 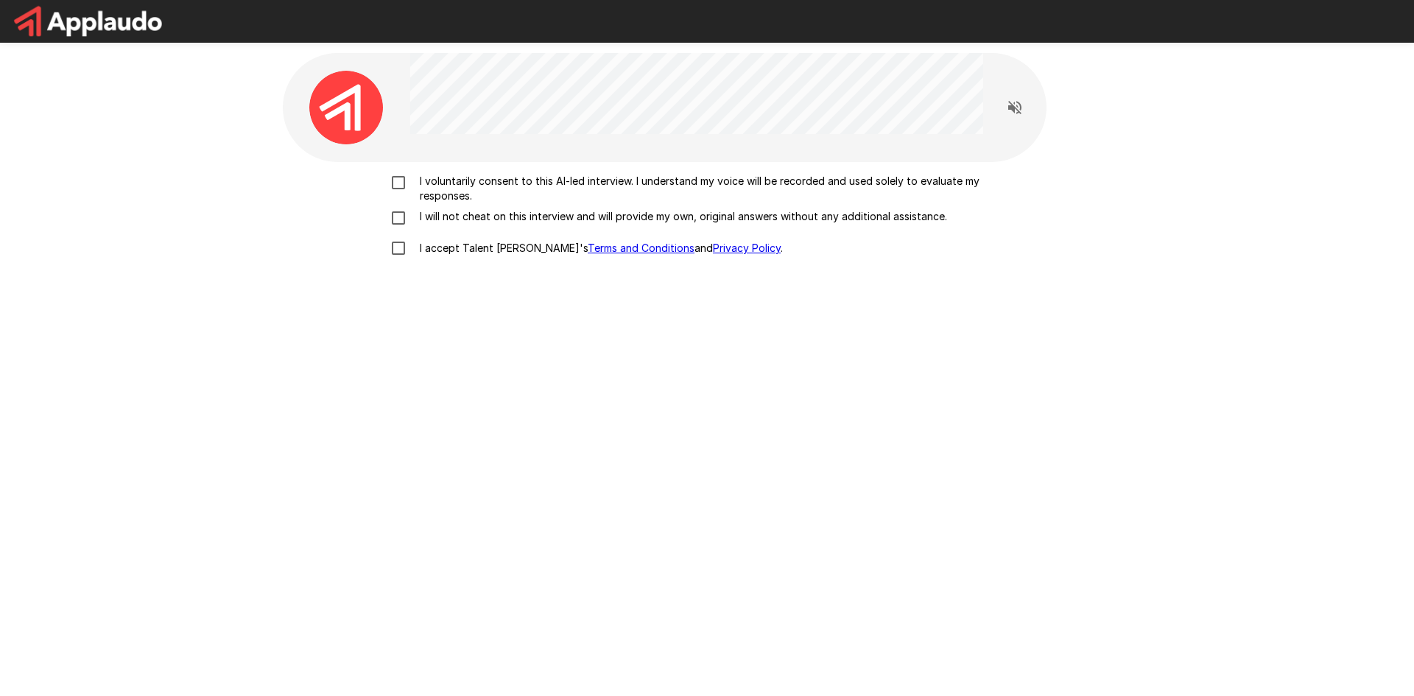 What do you see at coordinates (346, 108) in the screenshot?
I see `img: applaudo_avatar.png` at bounding box center [346, 108].